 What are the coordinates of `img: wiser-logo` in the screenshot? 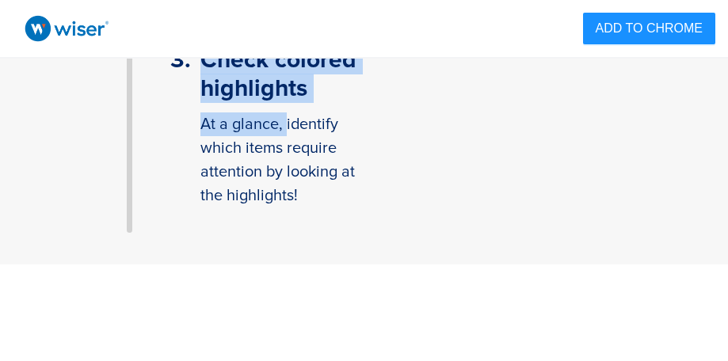 It's located at (67, 29).